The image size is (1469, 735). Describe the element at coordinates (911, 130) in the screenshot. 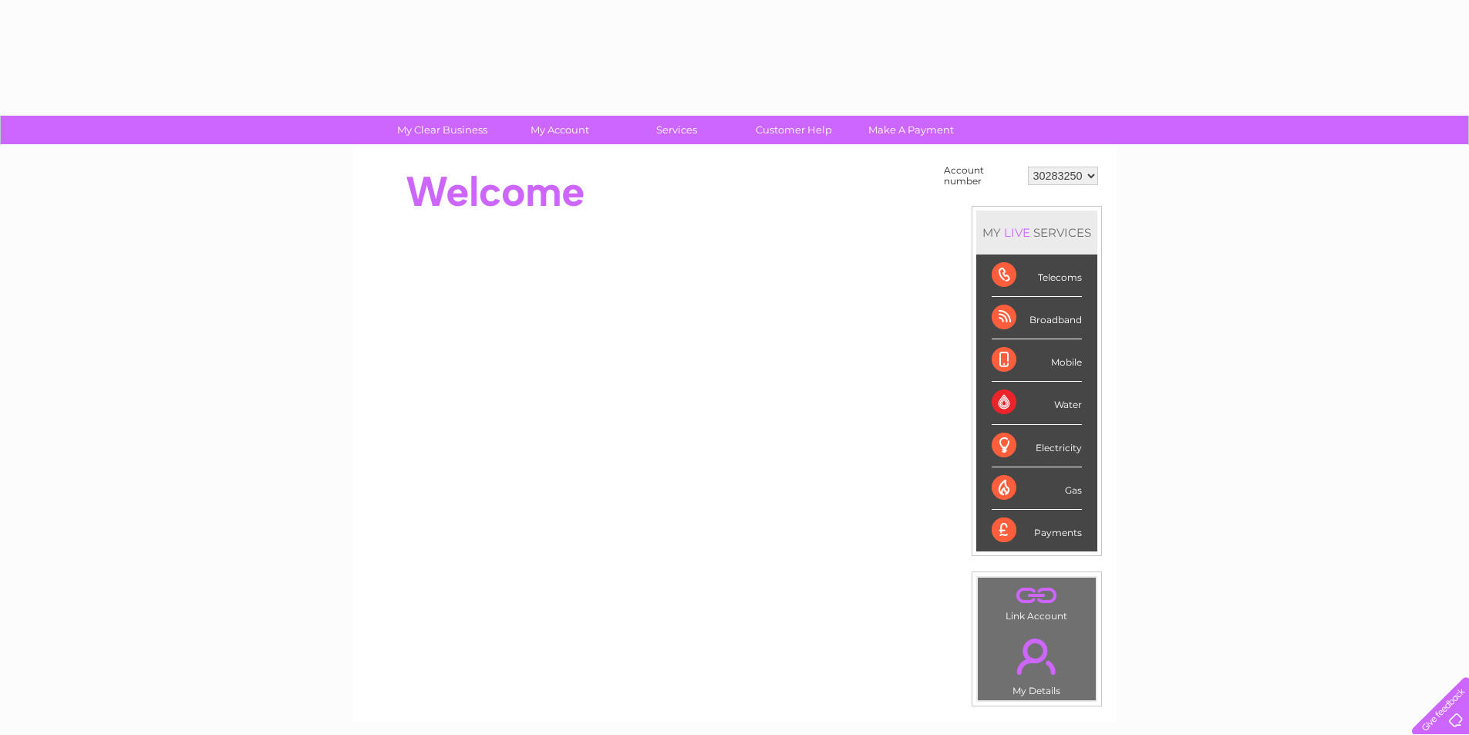

I see `a: Make A Payment` at that location.